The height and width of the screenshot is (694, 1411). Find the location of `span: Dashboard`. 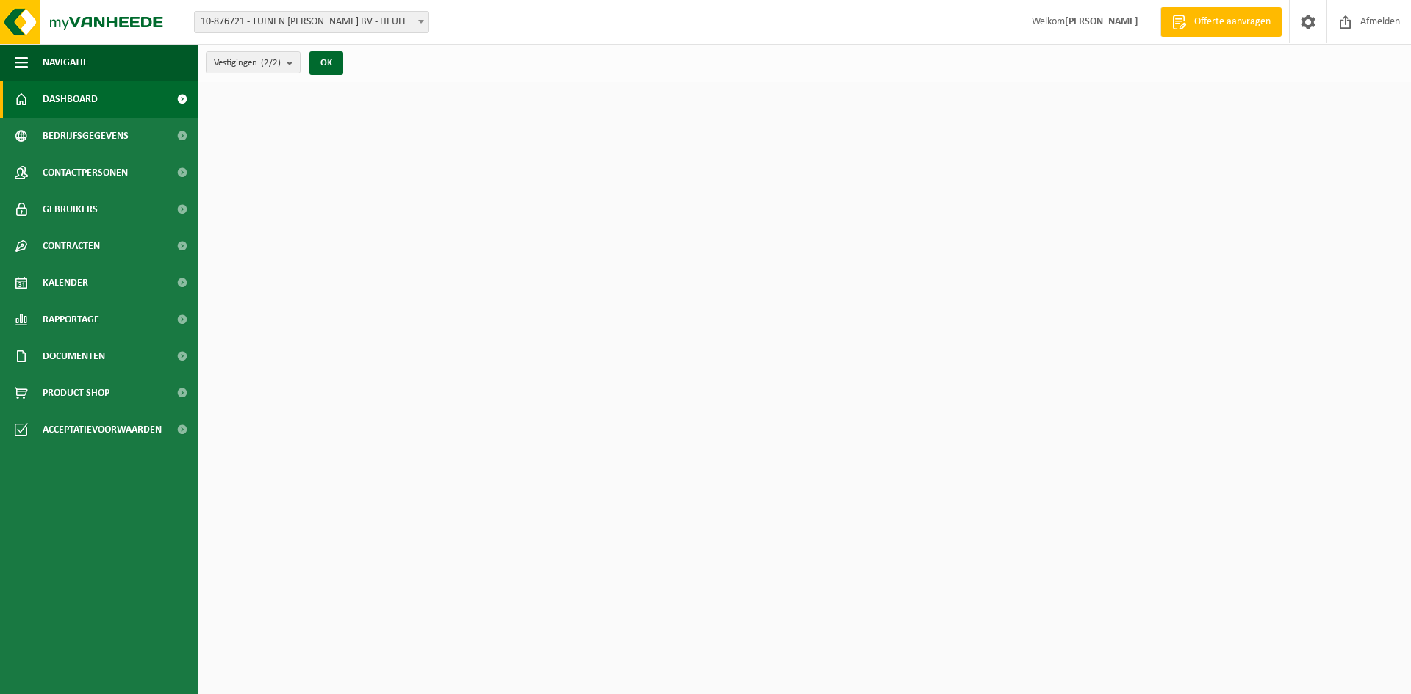

span: Dashboard is located at coordinates (70, 99).